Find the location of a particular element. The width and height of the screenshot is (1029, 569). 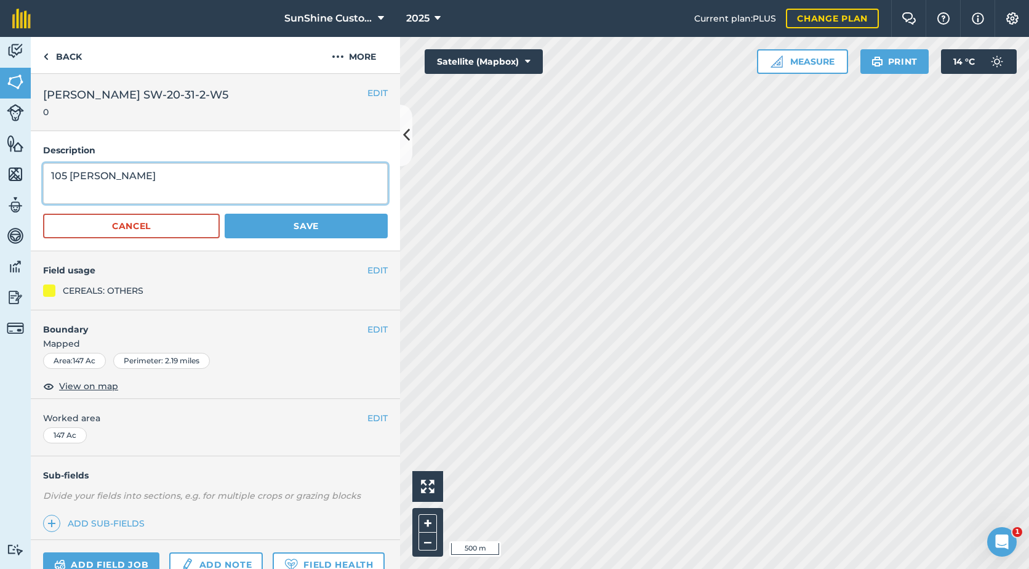

span: SunShine Custom Farming LTD. is located at coordinates (329, 18).